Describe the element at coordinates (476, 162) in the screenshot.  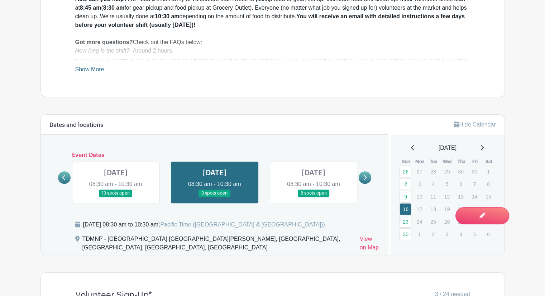
I see `th: Fri` at that location.